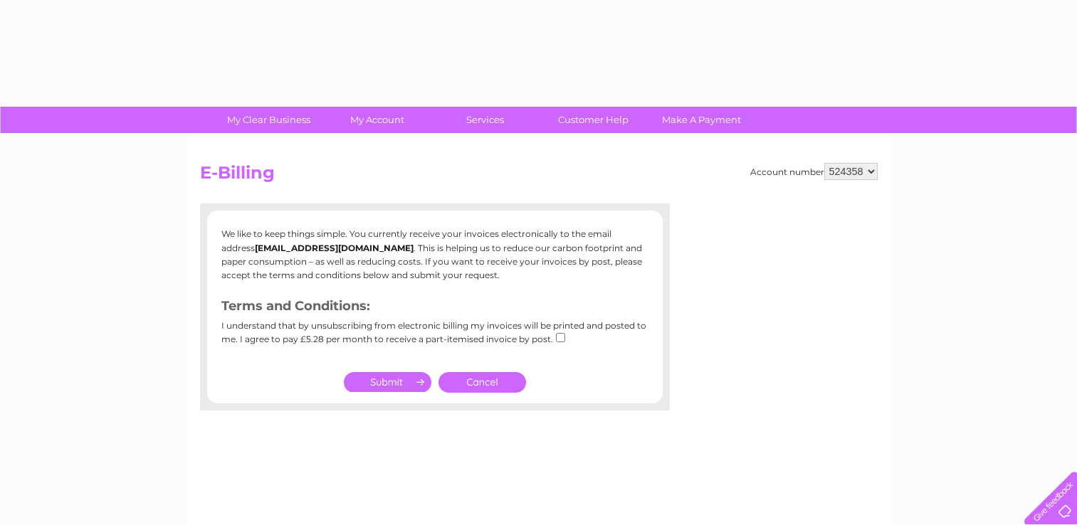 This screenshot has width=1077, height=525. Describe the element at coordinates (539, 176) in the screenshot. I see `h2: E-Billing` at that location.